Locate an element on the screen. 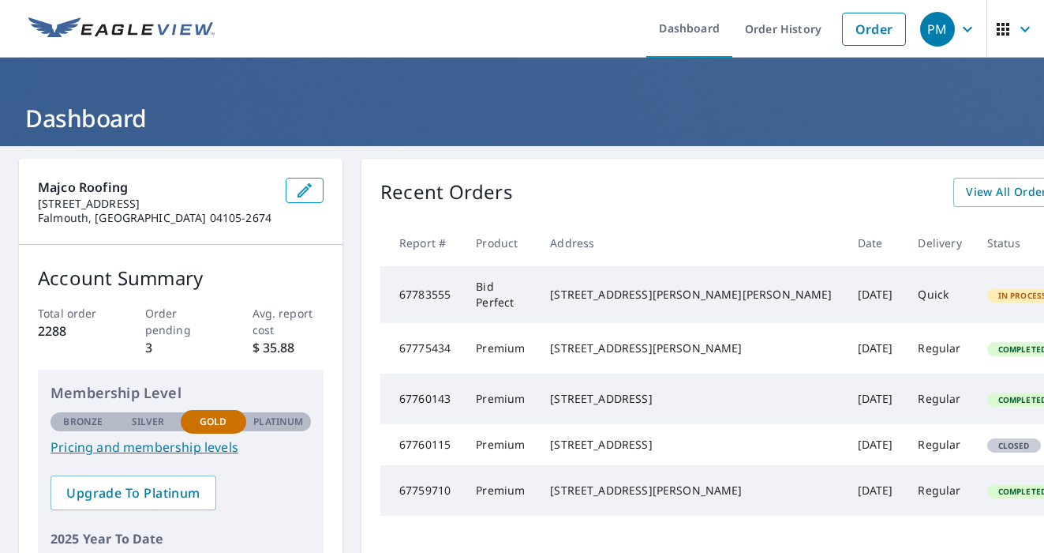 This screenshot has height=553, width=1044. h1: Dashboard is located at coordinates (522, 118).